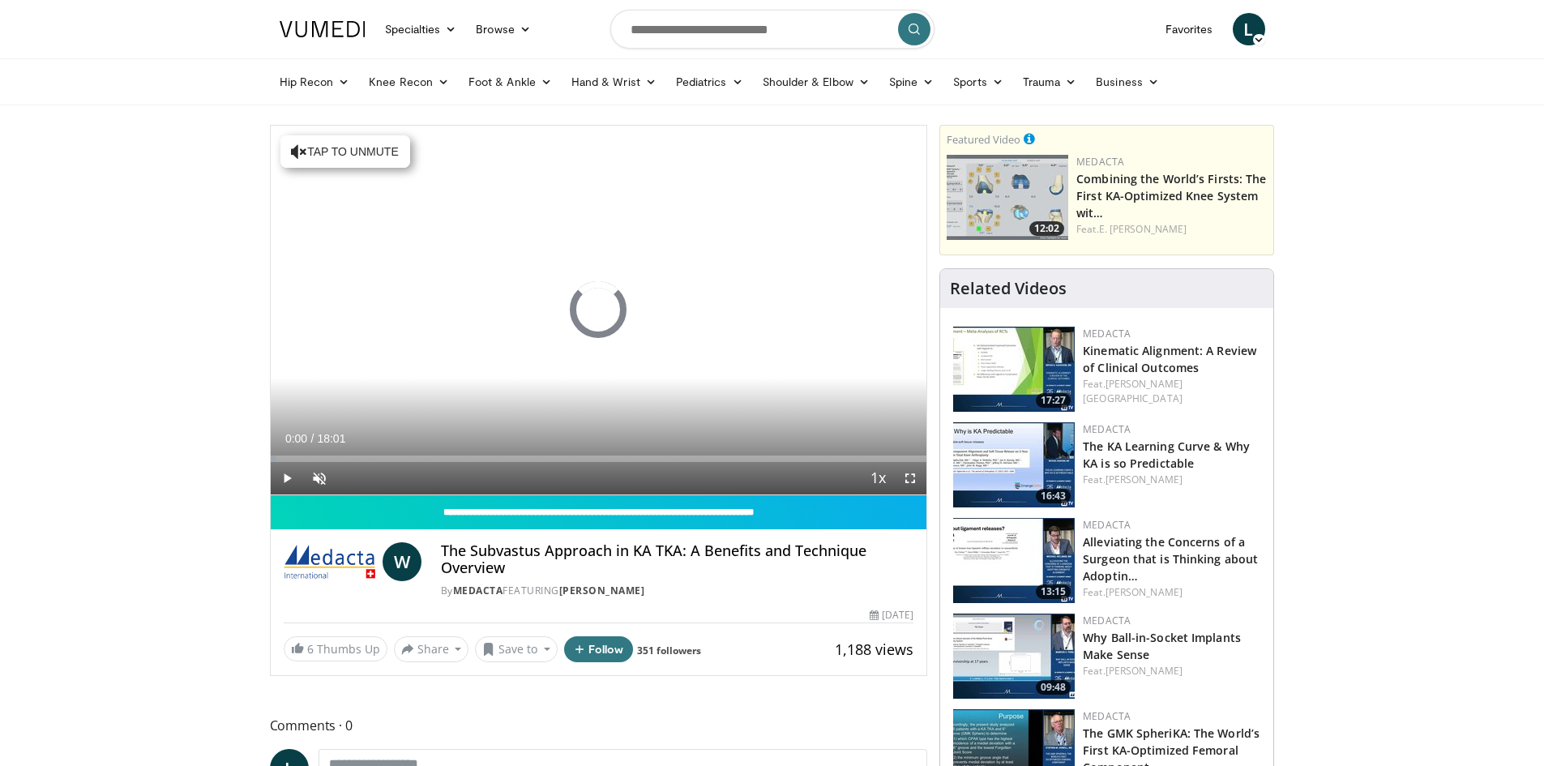 This screenshot has width=1544, height=766. Describe the element at coordinates (677, 591) in the screenshot. I see `div: By FEATURING` at that location.